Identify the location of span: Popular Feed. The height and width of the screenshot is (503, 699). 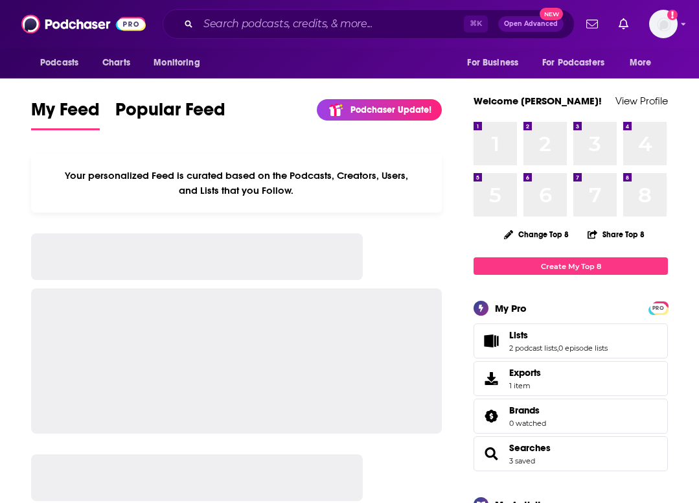
(170, 113).